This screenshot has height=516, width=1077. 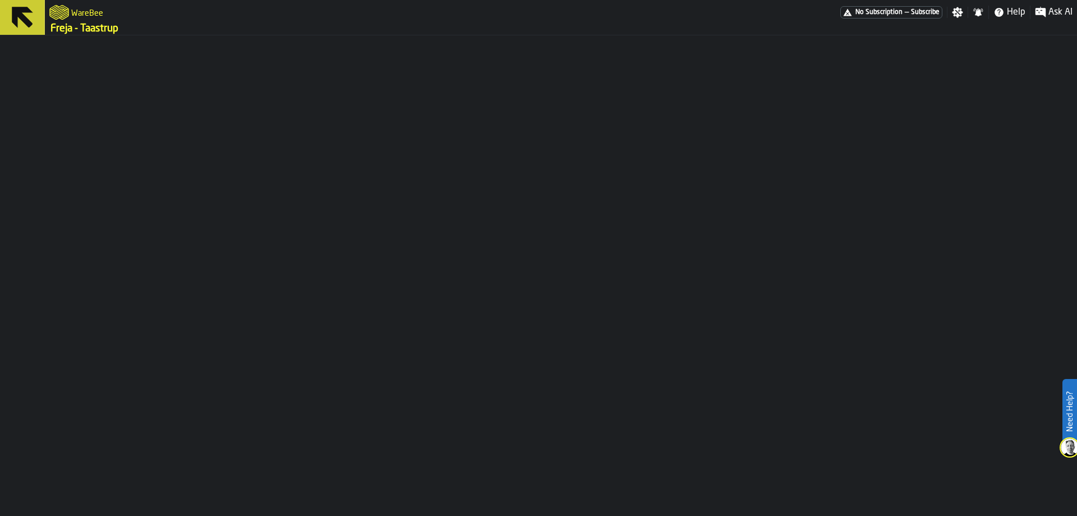 What do you see at coordinates (1009, 12) in the screenshot?
I see `label: button-toggle-Help` at bounding box center [1009, 12].